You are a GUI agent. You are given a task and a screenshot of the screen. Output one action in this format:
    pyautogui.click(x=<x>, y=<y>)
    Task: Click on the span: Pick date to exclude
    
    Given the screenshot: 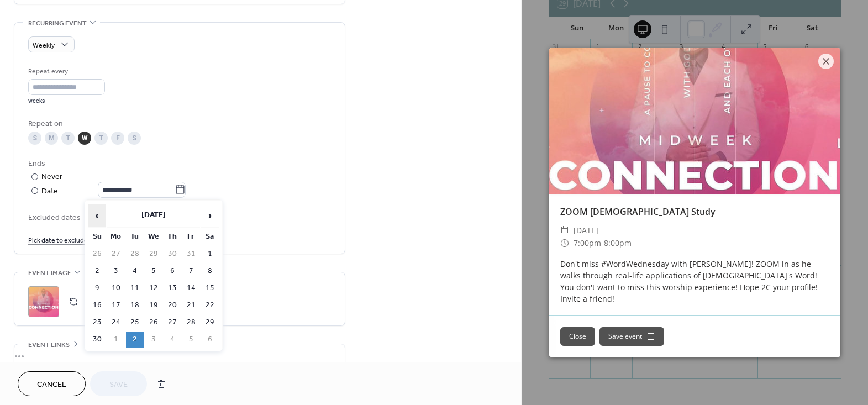 What is the action you would take?
    pyautogui.click(x=58, y=240)
    